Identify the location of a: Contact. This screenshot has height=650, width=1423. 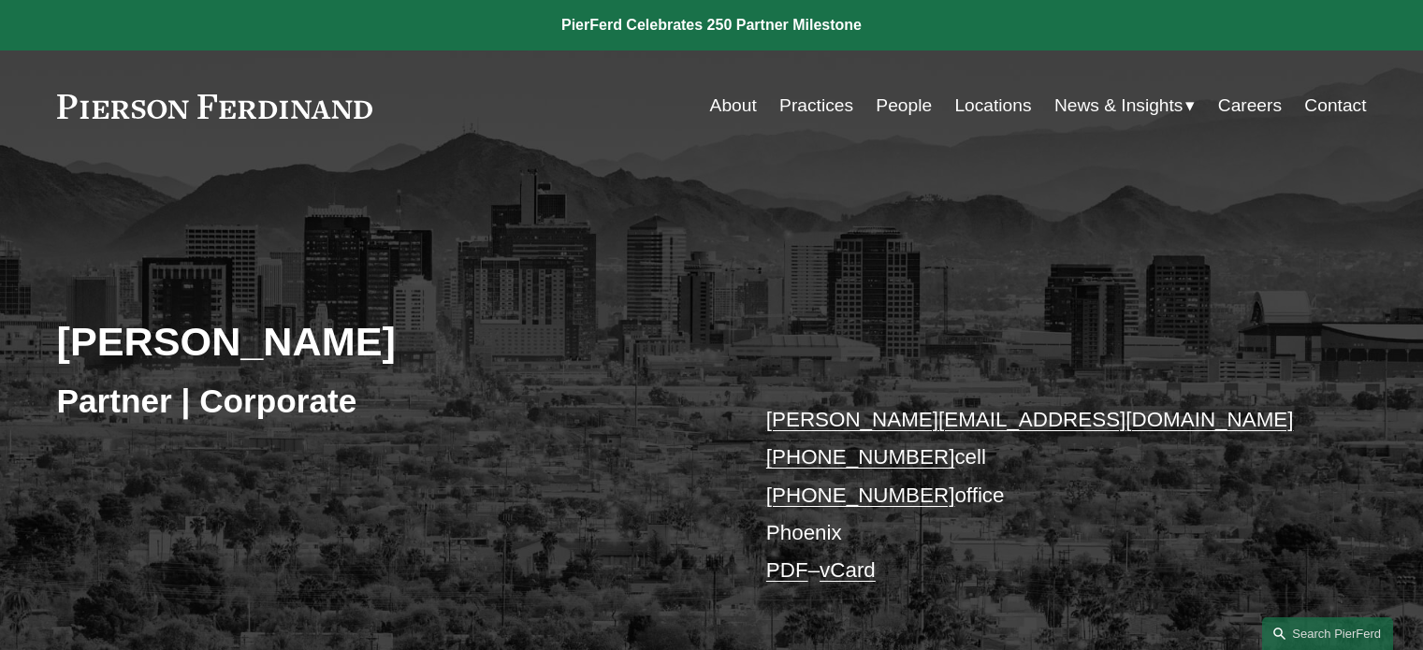
(1335, 106).